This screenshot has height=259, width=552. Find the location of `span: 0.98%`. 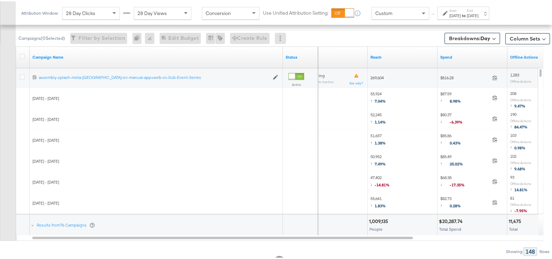

span: 0.98% is located at coordinates (520, 146).